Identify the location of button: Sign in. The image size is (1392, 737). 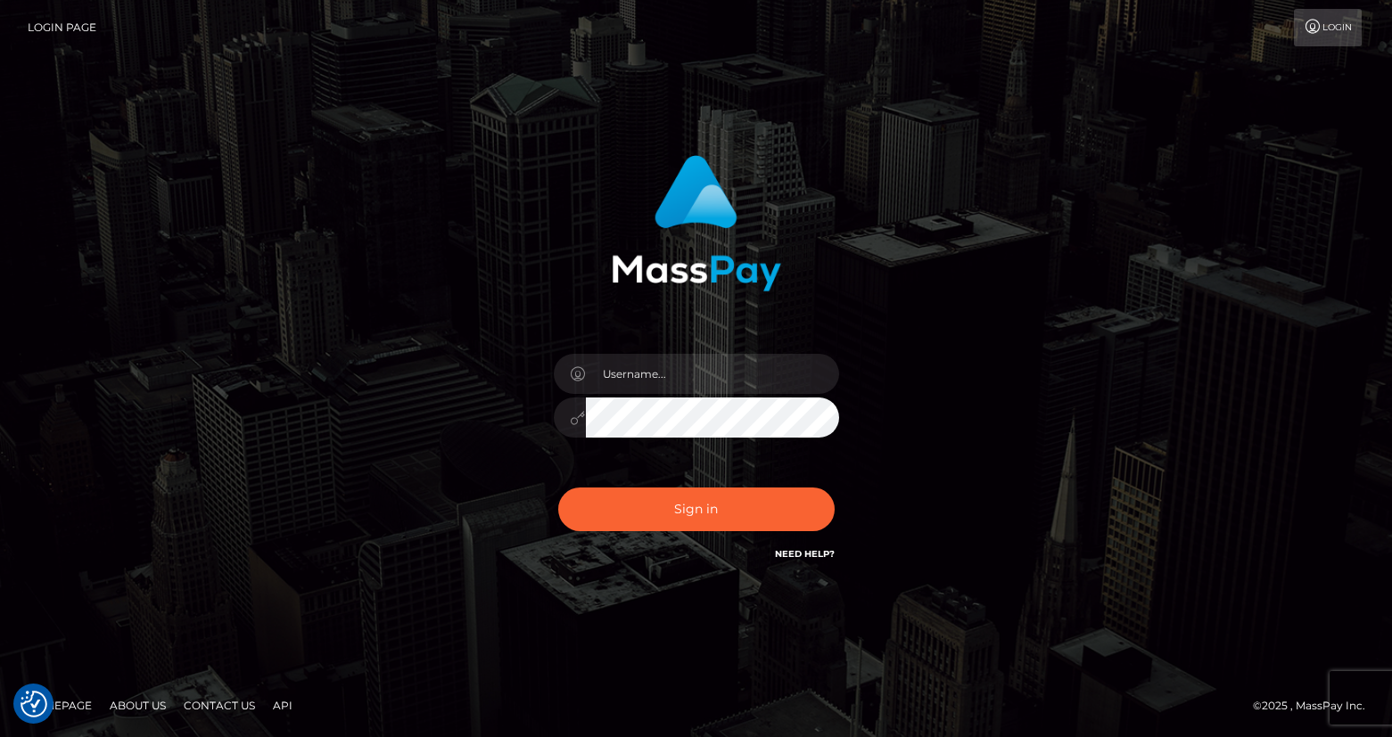
(696, 509).